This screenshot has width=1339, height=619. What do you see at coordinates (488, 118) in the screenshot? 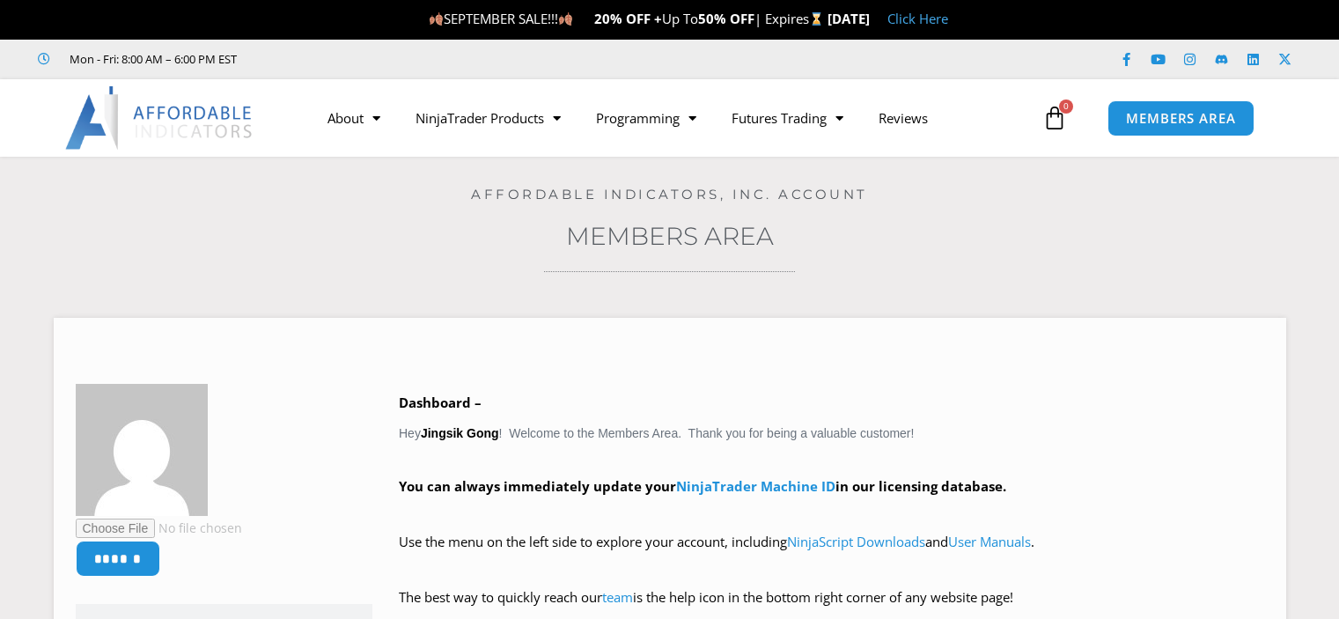
I see `a: NinjaTrader Products` at bounding box center [488, 118].